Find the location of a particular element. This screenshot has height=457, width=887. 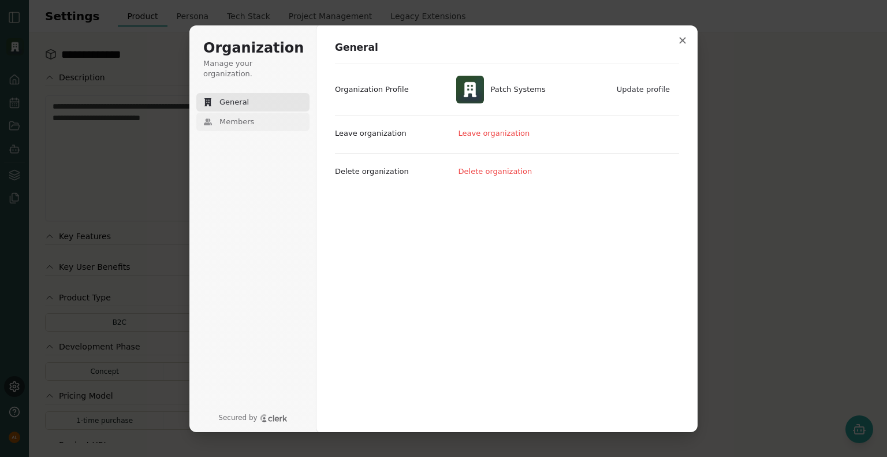

p: Leave organization is located at coordinates (371, 133).